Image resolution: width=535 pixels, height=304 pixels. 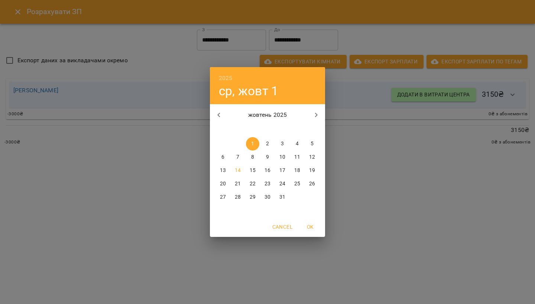 I want to click on button: 21, so click(x=238, y=184).